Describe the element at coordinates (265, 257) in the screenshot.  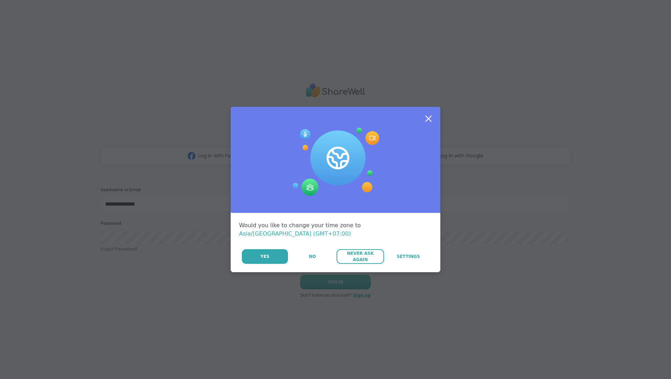
I see `span: Yes` at that location.